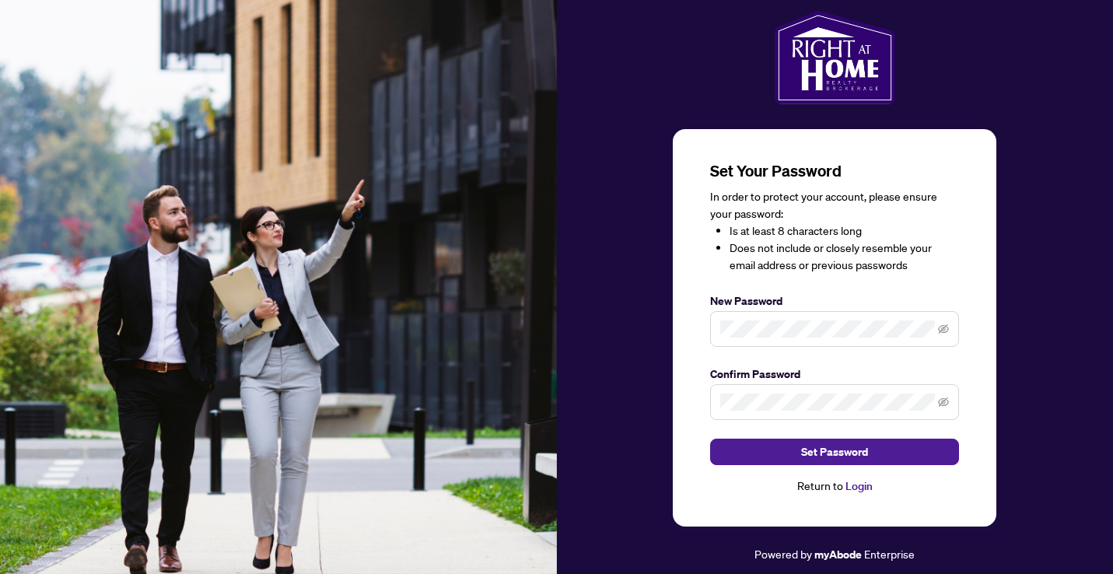  I want to click on li: Is at least 8 characters long, so click(844, 231).